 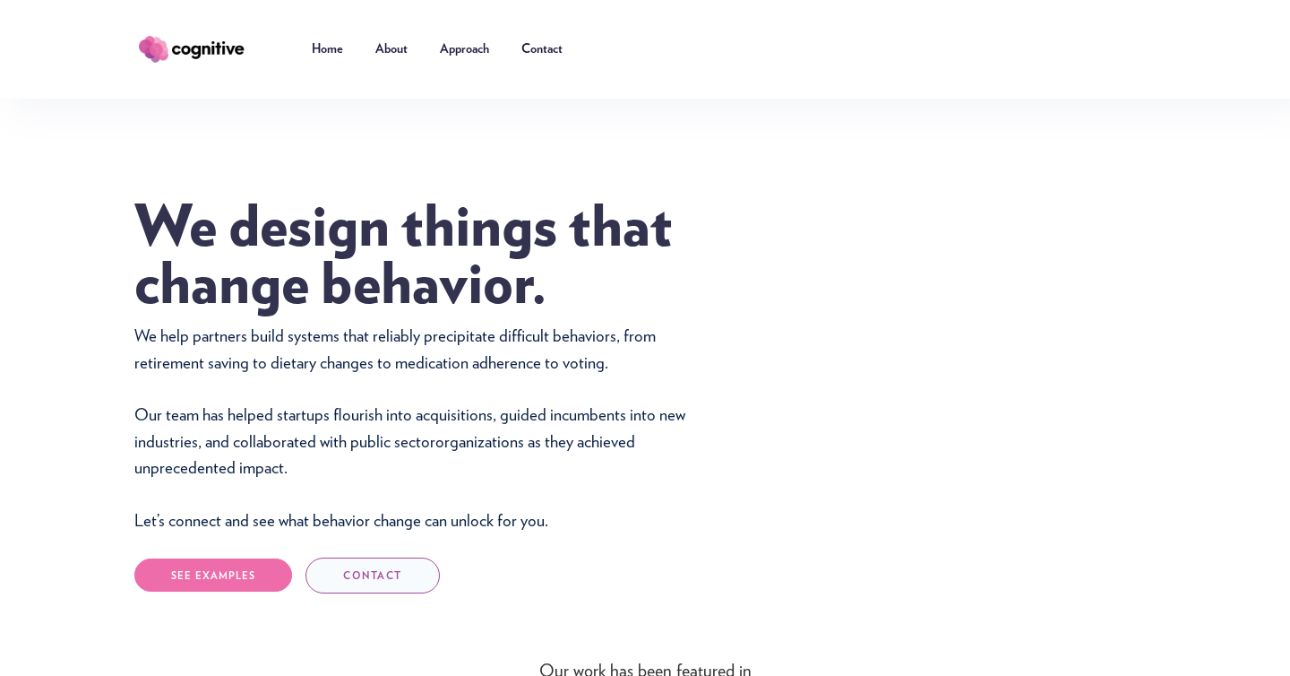 I want to click on a: Home, so click(x=327, y=49).